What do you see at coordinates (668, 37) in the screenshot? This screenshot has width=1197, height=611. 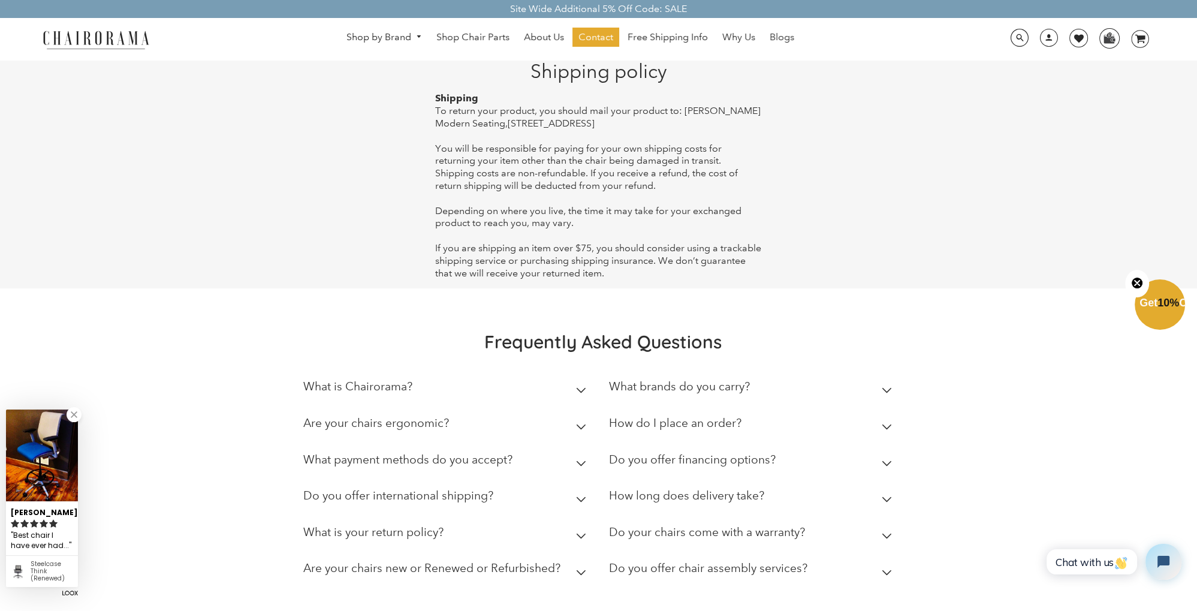 I see `a: Free Shipping Info` at bounding box center [668, 37].